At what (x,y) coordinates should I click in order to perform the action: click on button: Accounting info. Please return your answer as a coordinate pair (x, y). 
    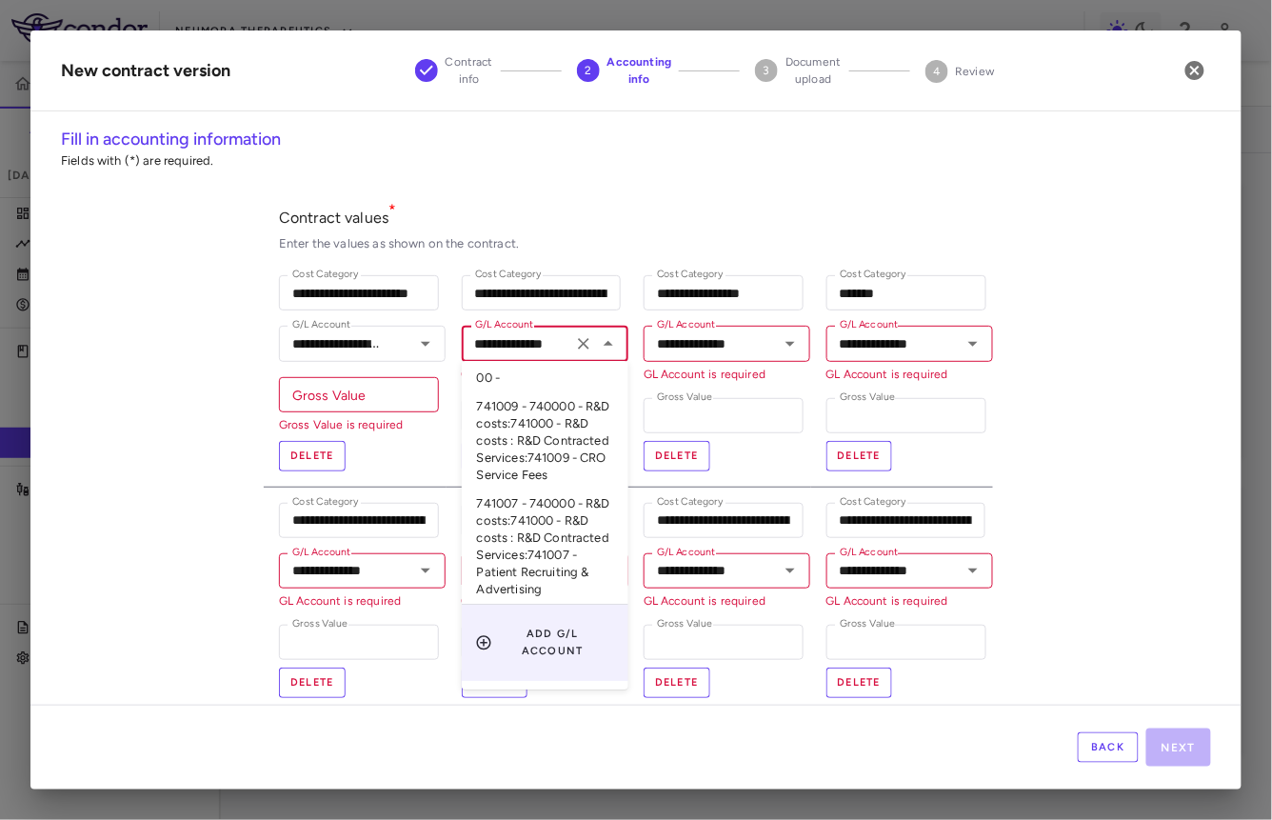
    Looking at the image, I should click on (625, 70).